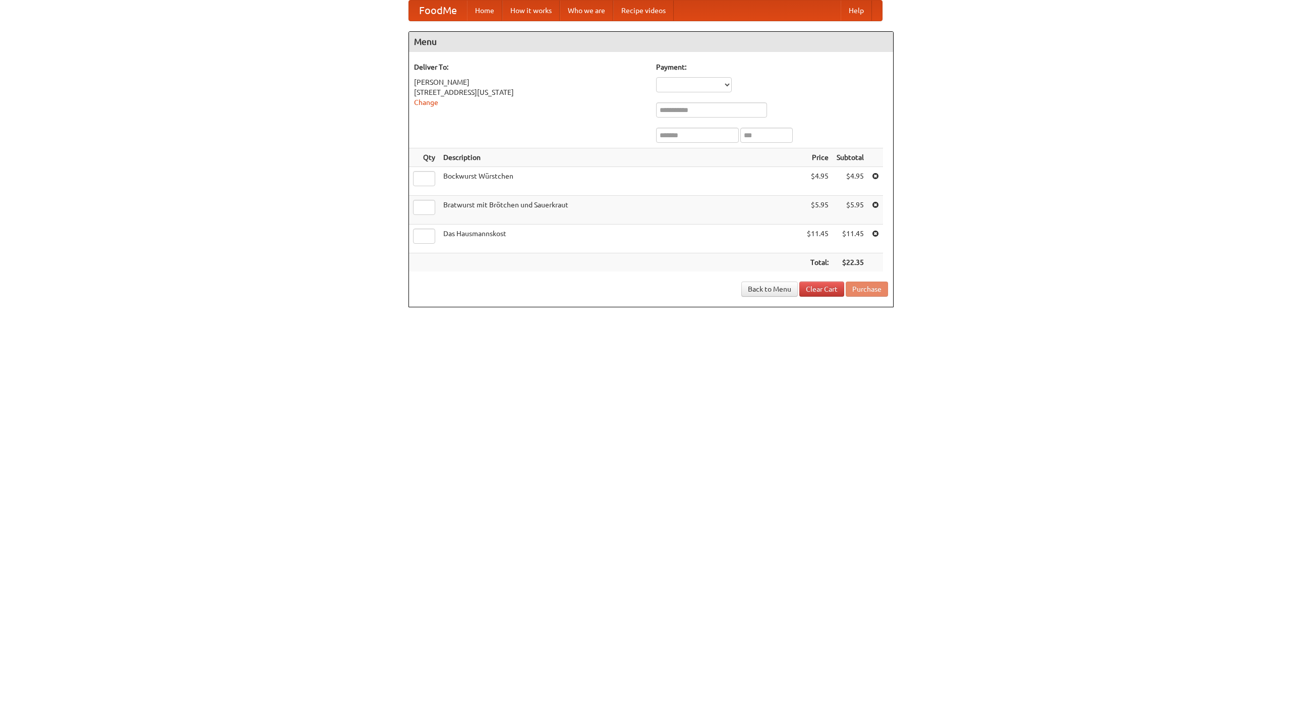 The image size is (1291, 714). I want to click on a: Change, so click(426, 102).